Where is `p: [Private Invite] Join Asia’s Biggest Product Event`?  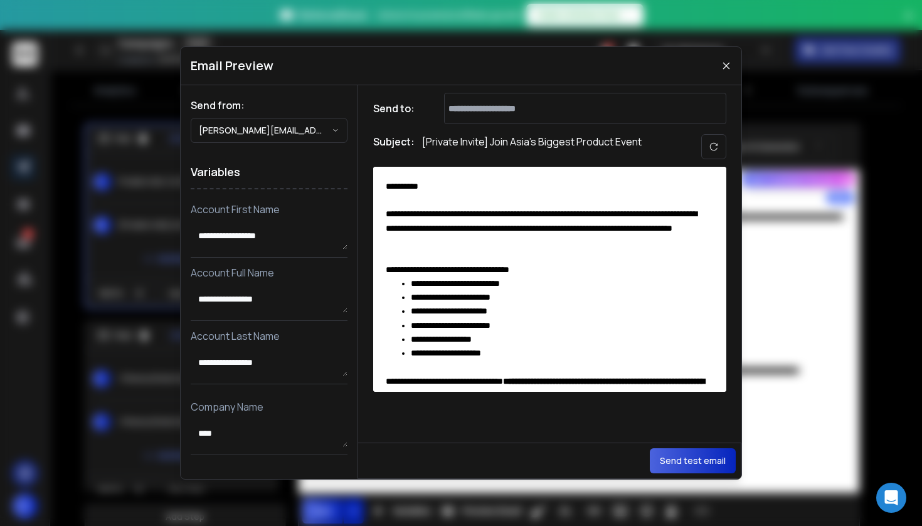
p: [Private Invite] Join Asia’s Biggest Product Event is located at coordinates (532, 147).